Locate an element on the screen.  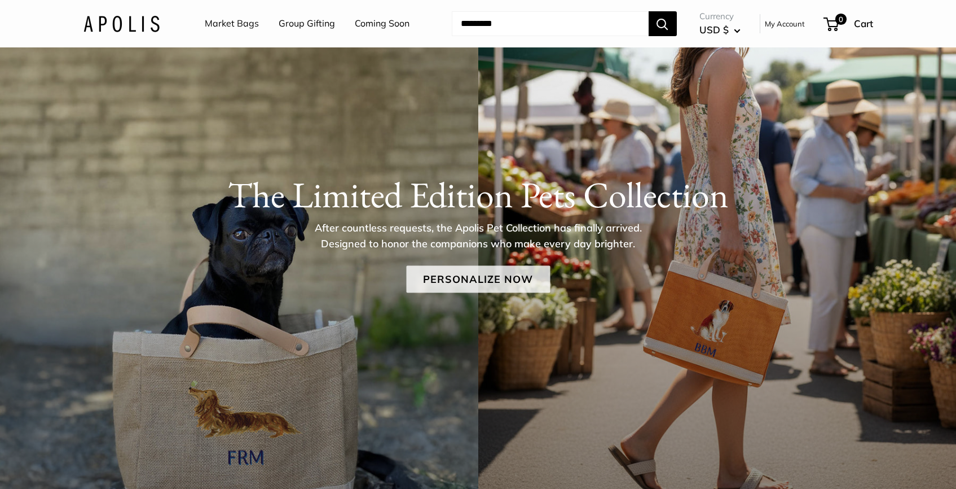
img: Apolis is located at coordinates (121, 23).